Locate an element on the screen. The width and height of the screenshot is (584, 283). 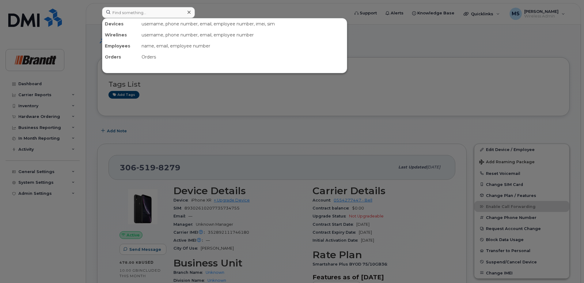
div: Wirelines is located at coordinates (121, 35).